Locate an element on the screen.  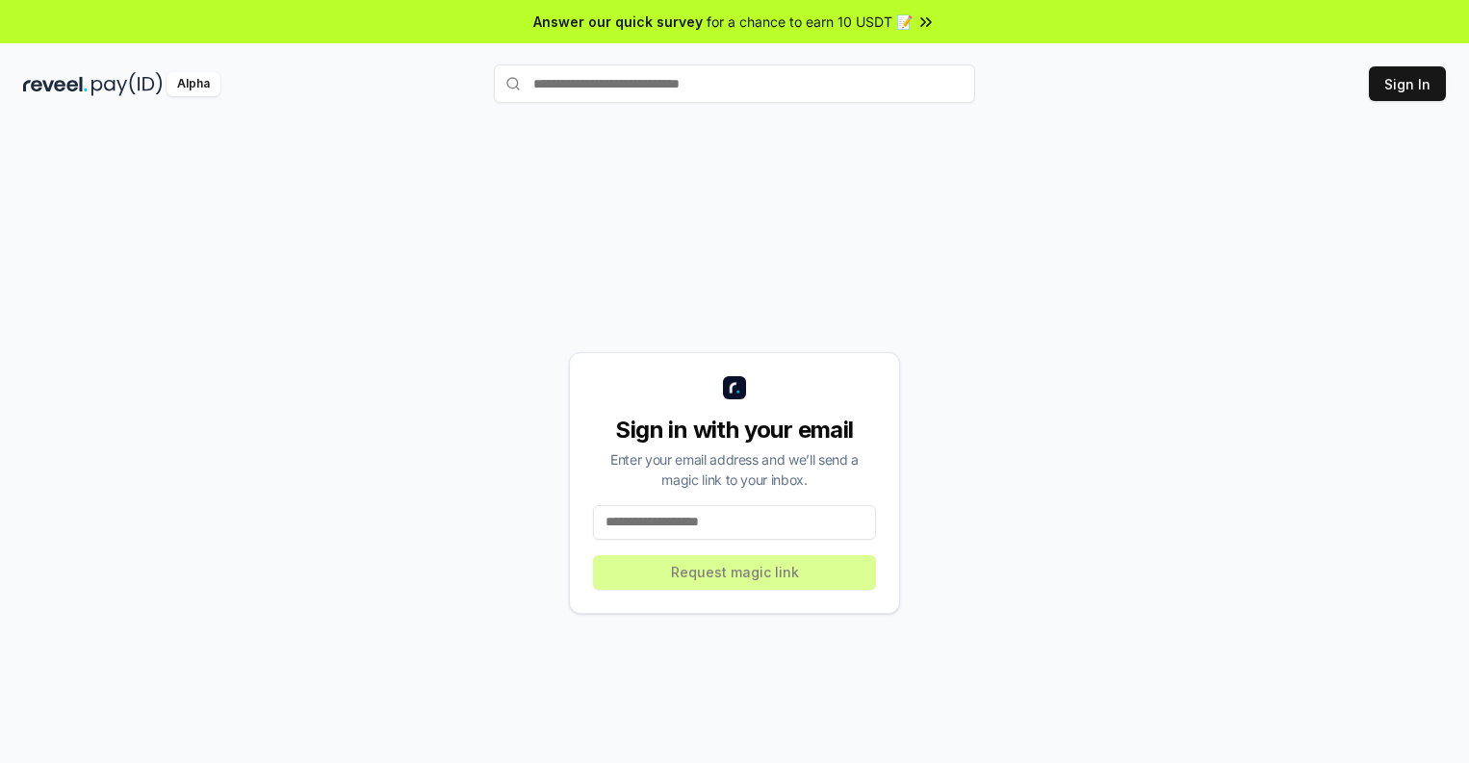
span: Answer our quick survey is located at coordinates (618, 21).